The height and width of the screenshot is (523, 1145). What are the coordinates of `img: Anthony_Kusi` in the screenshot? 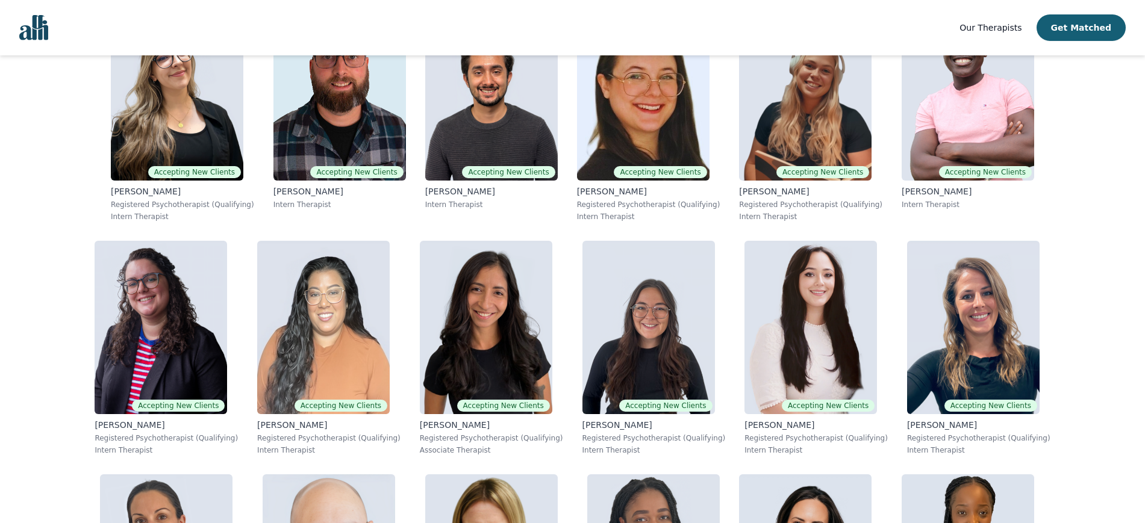 It's located at (968, 94).